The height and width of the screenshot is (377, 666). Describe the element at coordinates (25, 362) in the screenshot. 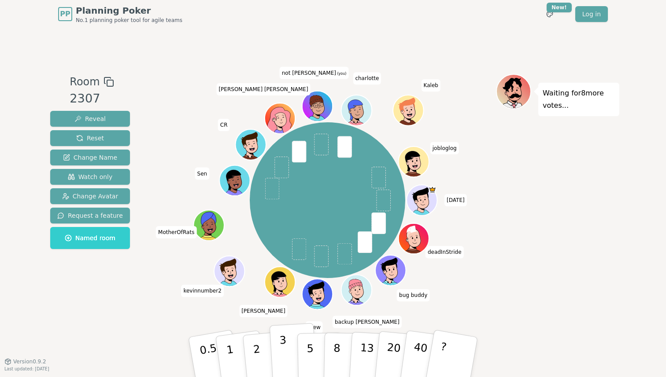

I see `button: Version0.9.2` at that location.